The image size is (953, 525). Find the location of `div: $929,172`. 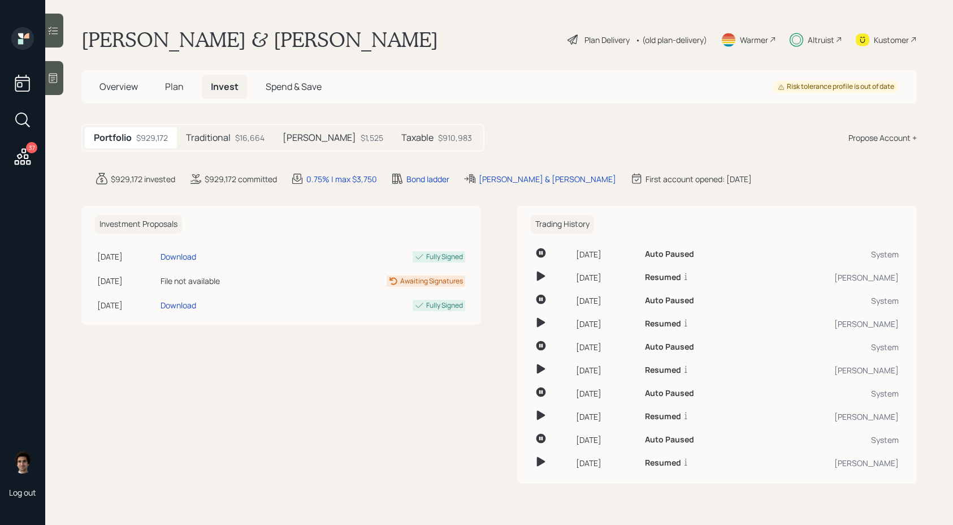

div: $929,172 is located at coordinates (152, 137).